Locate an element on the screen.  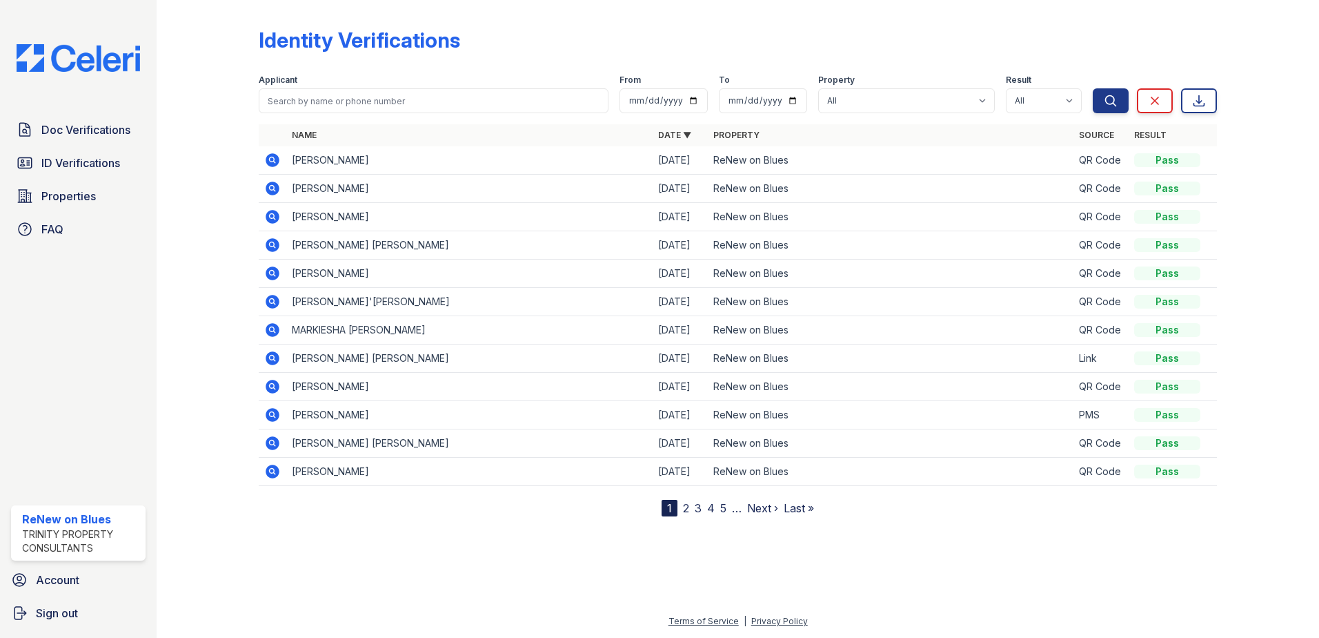
span: Sign out is located at coordinates (57, 613).